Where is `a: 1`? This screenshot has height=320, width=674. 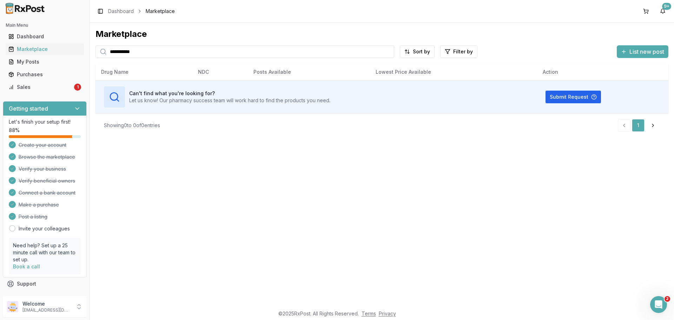
a: 1 is located at coordinates (638, 125).